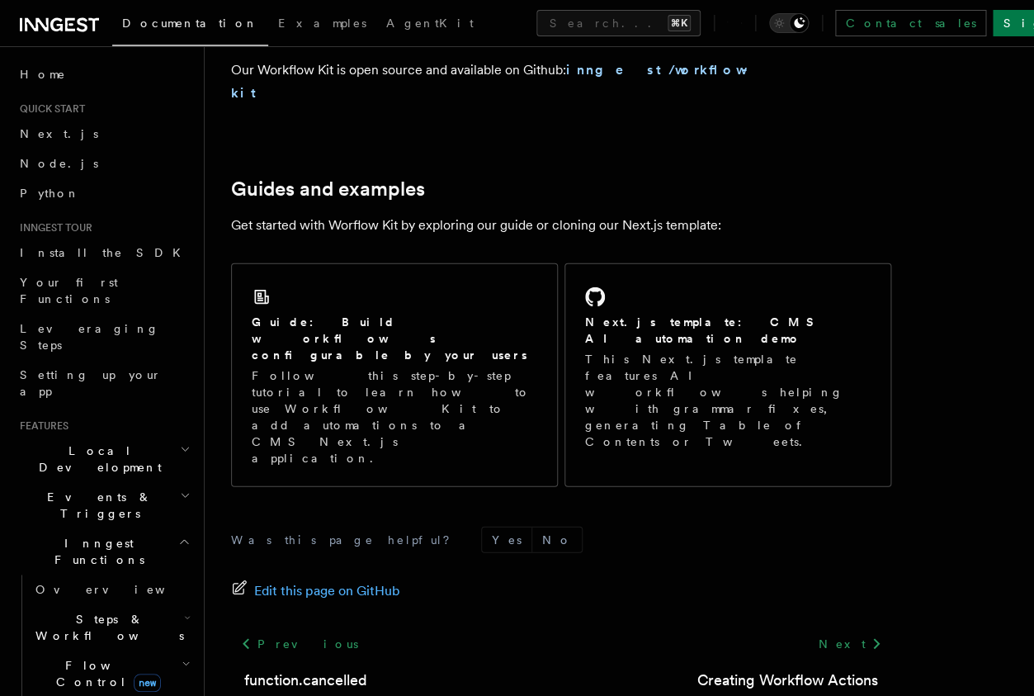 This screenshot has width=1034, height=696. Describe the element at coordinates (53, 228) in the screenshot. I see `span: Inngest tour` at that location.